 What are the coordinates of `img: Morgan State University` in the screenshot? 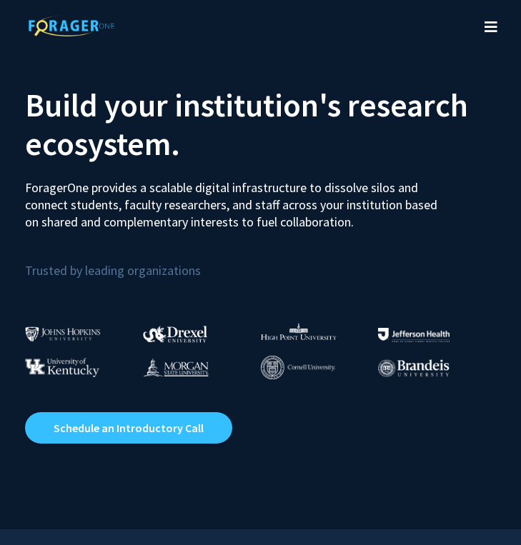 It's located at (176, 367).